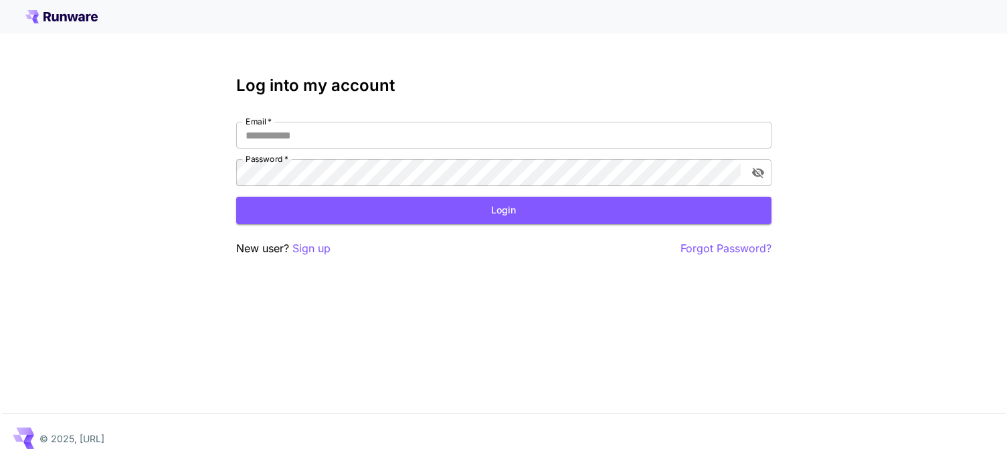 Image resolution: width=1007 pixels, height=463 pixels. I want to click on label: Email, so click(258, 121).